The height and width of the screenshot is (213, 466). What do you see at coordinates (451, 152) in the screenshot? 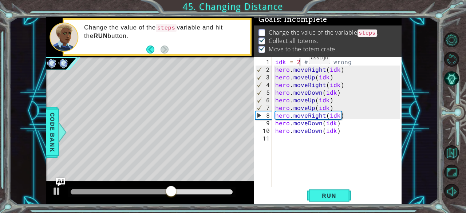
I see `button: Back to Map` at bounding box center [451, 152].